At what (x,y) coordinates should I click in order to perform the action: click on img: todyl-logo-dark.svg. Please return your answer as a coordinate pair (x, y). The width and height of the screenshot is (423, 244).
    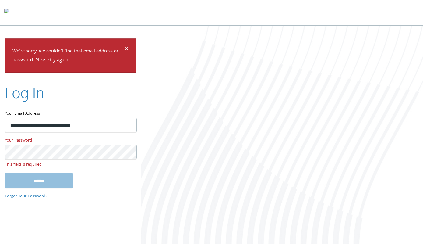
    Looking at the image, I should click on (7, 12).